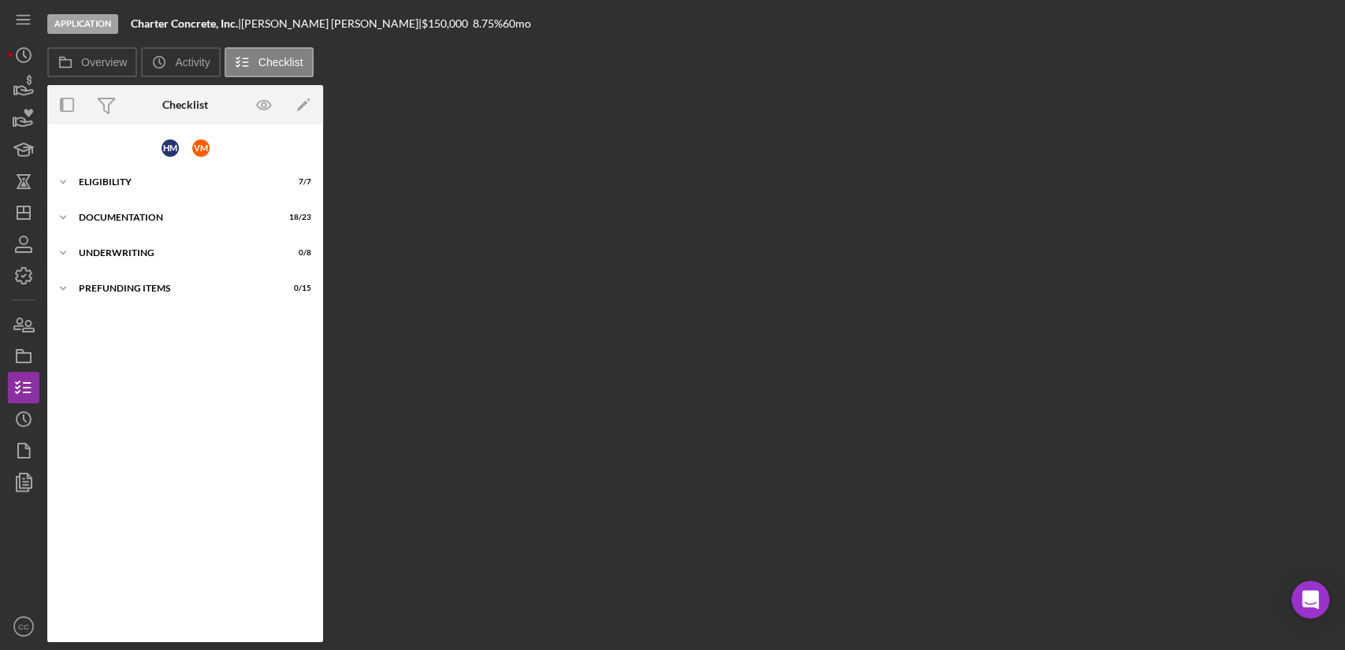  What do you see at coordinates (185, 105) in the screenshot?
I see `div: Checklist` at bounding box center [185, 105].